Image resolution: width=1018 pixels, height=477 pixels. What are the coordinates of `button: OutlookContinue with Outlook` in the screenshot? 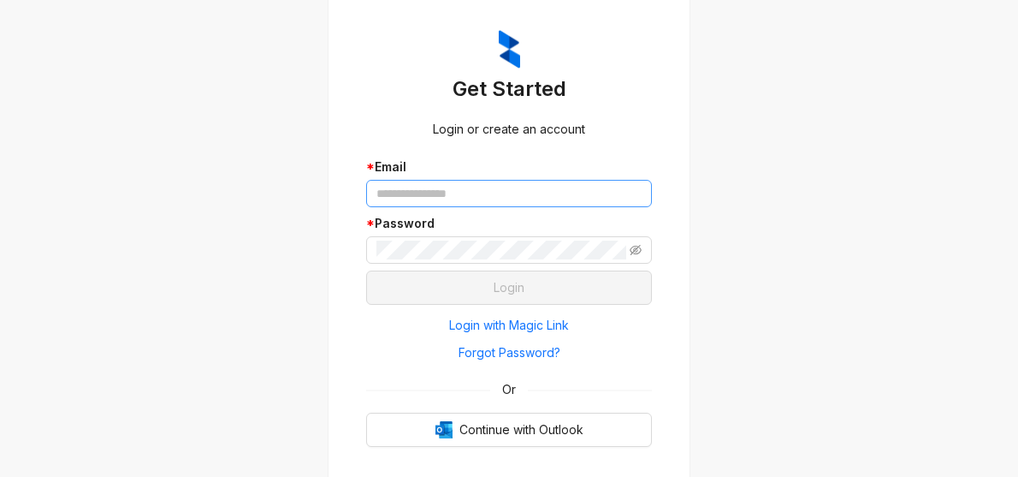 It's located at (509, 430).